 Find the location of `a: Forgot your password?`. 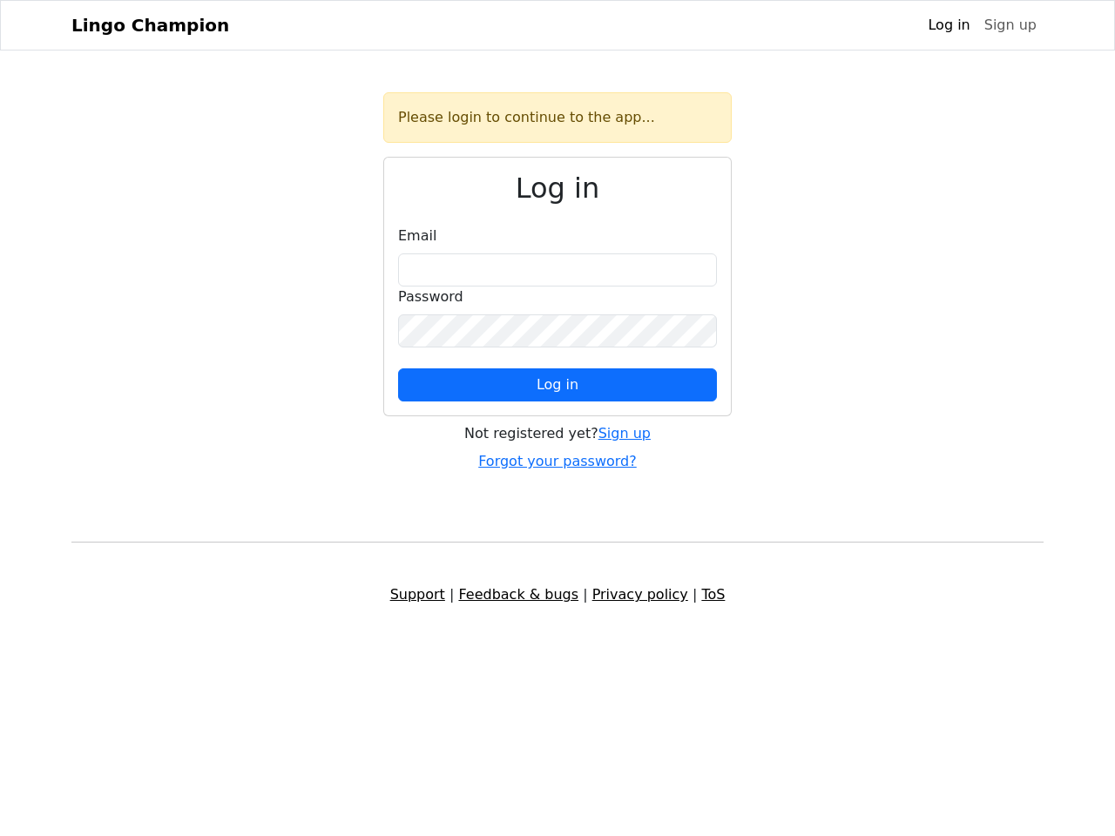

a: Forgot your password? is located at coordinates (558, 461).